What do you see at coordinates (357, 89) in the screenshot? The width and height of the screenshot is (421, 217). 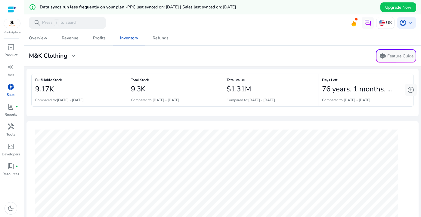 I see `h2: 76 years, 1 months, ...` at bounding box center [357, 89].